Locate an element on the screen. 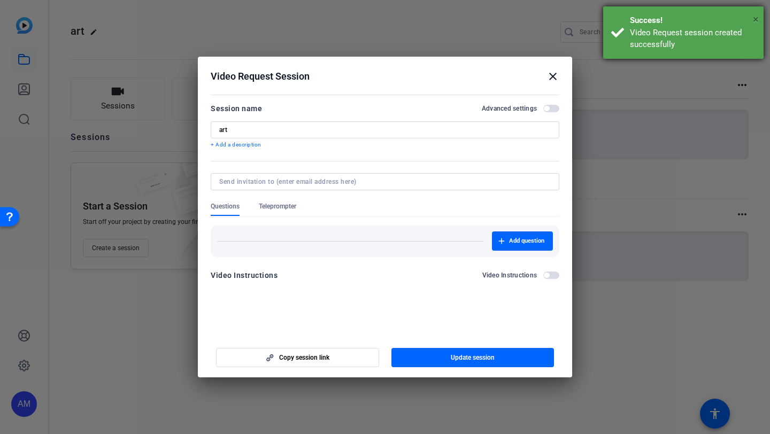 The height and width of the screenshot is (434, 770). span: Copy session link is located at coordinates (304, 358).